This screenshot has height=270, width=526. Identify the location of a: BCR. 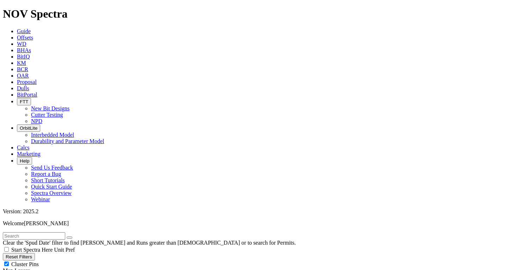
(23, 69).